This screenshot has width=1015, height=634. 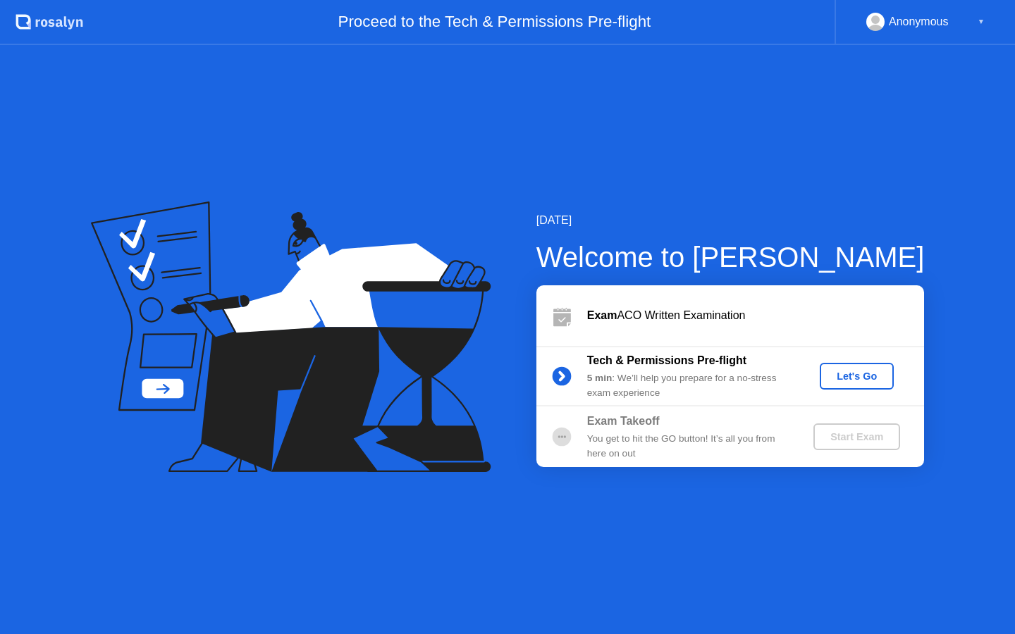 I want to click on b: Tech & Permissions Pre-flight, so click(x=667, y=360).